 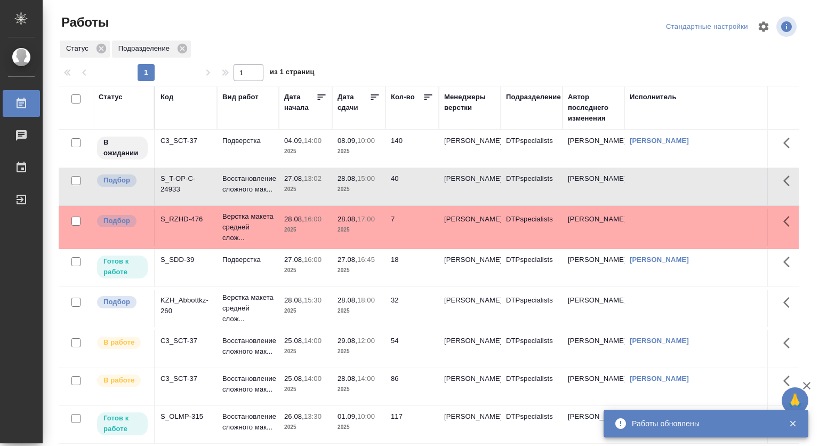 What do you see at coordinates (122, 148) in the screenshot?
I see `p: В ожидании` at bounding box center [122, 148].